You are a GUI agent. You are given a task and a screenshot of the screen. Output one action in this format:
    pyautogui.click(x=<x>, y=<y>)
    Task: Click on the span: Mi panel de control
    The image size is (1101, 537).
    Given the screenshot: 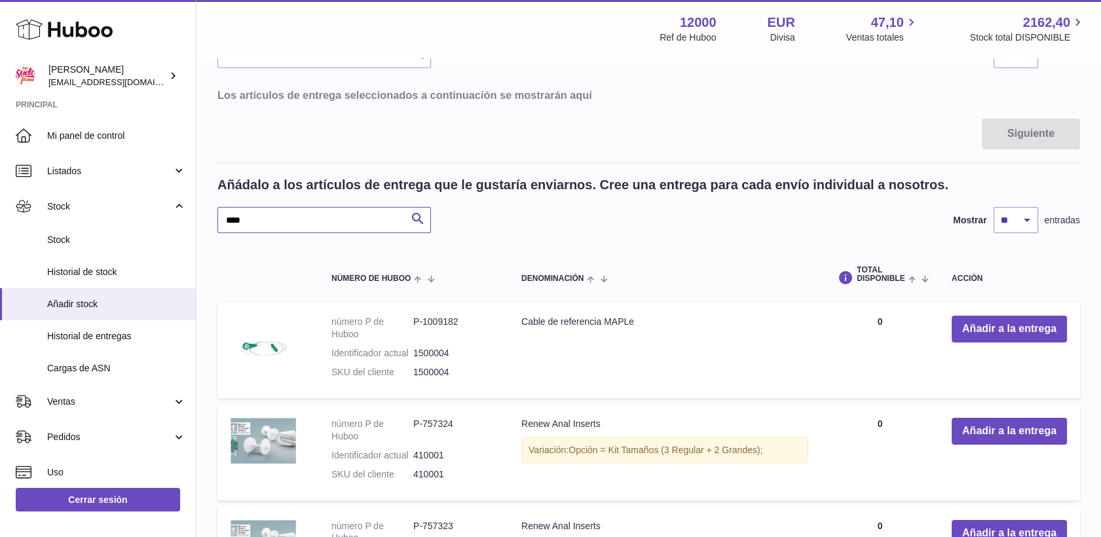 What is the action you would take?
    pyautogui.click(x=117, y=136)
    